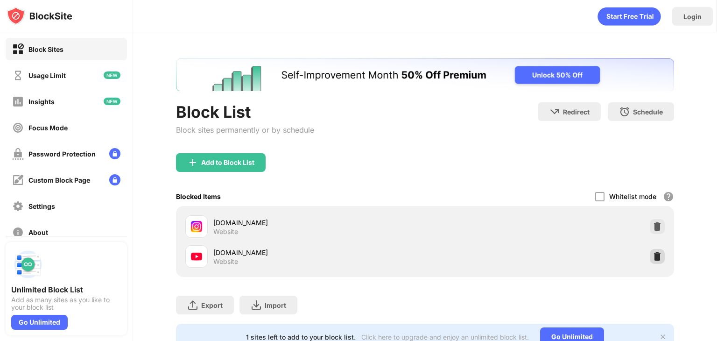  Describe the element at coordinates (66, 304) in the screenshot. I see `div: Add as many sites as you like to your block list` at that location.